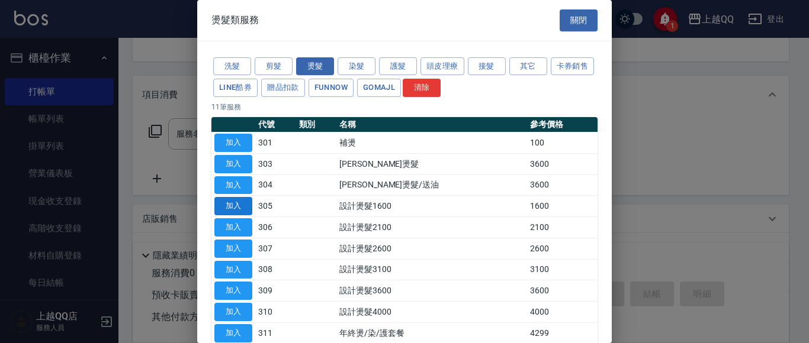  I want to click on td: 303, so click(275, 164).